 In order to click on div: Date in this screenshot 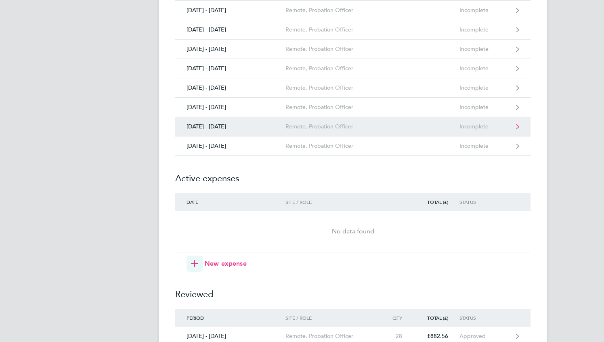, I will do `click(230, 202)`.